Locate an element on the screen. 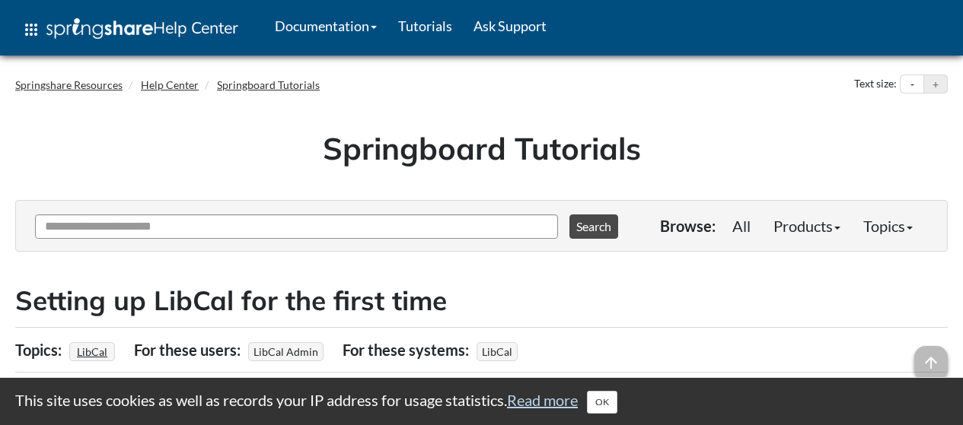 Image resolution: width=963 pixels, height=425 pixels. span: LibCal is located at coordinates (497, 352).